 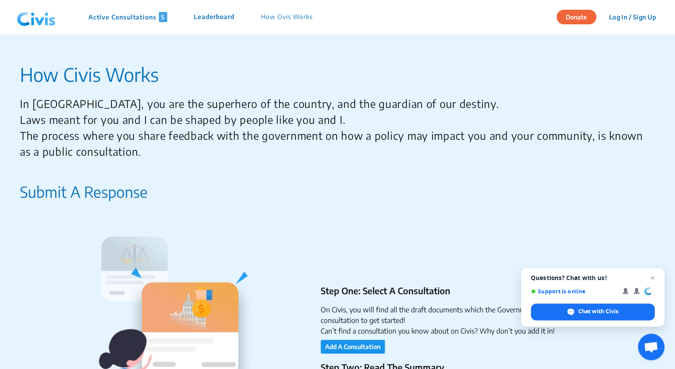 I want to click on span: Questions? Chat with us!, so click(x=593, y=278).